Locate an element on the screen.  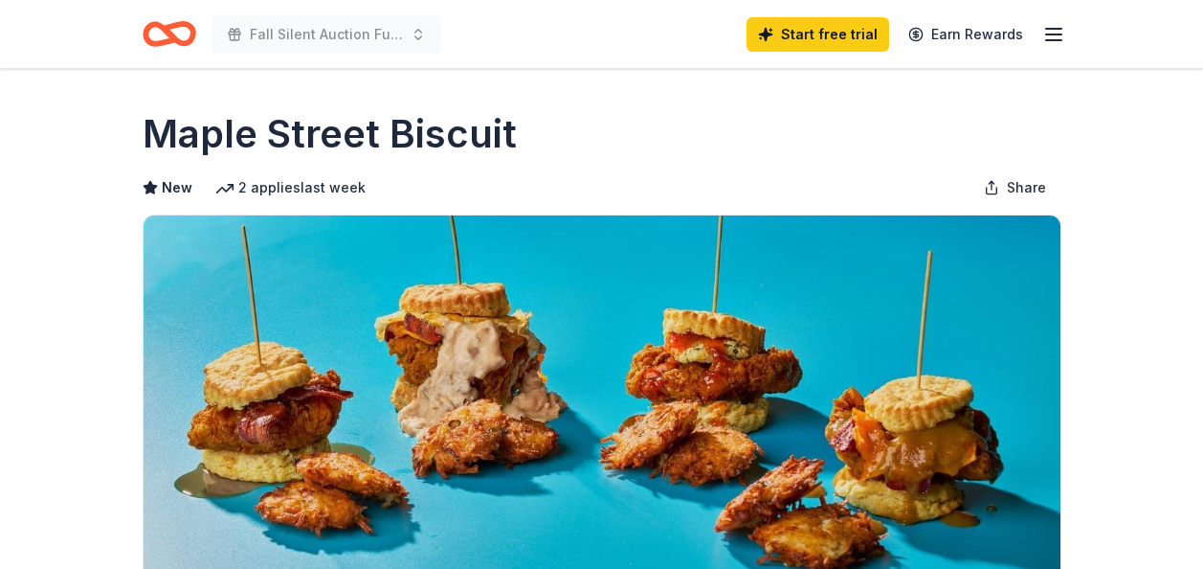
button: Share is located at coordinates (1015, 188).